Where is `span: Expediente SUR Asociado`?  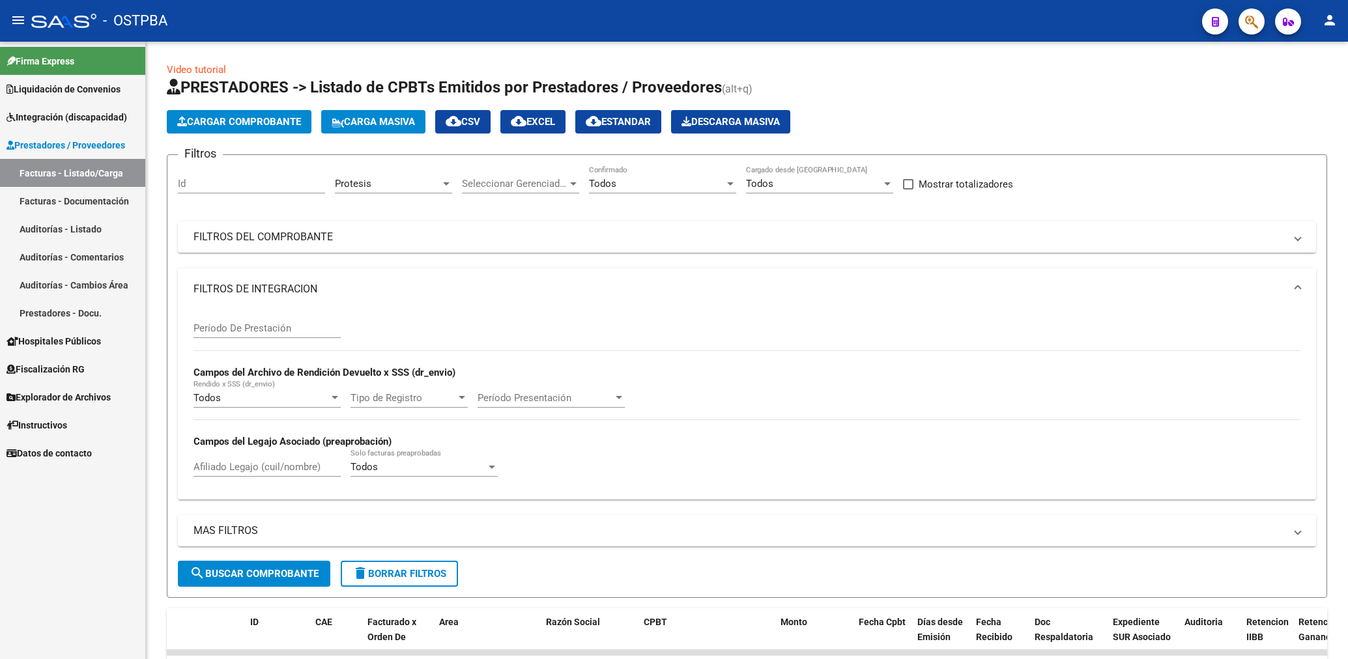 span: Expediente SUR Asociado is located at coordinates (1141, 629).